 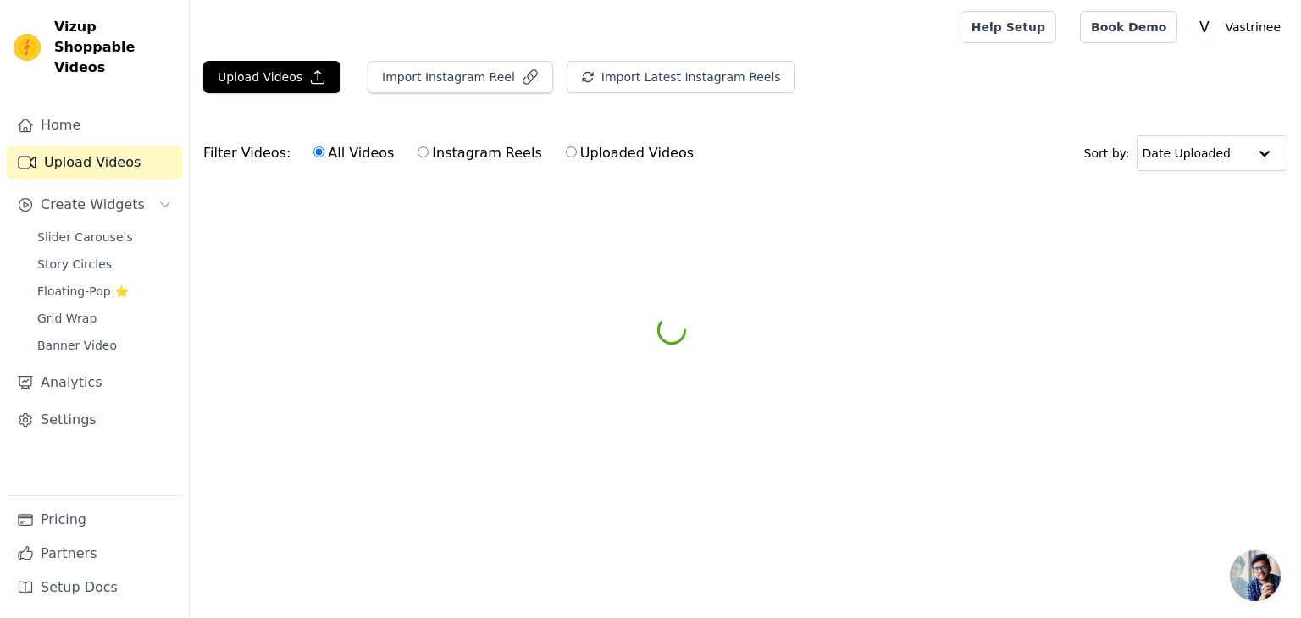 I want to click on text: V, so click(x=1204, y=27).